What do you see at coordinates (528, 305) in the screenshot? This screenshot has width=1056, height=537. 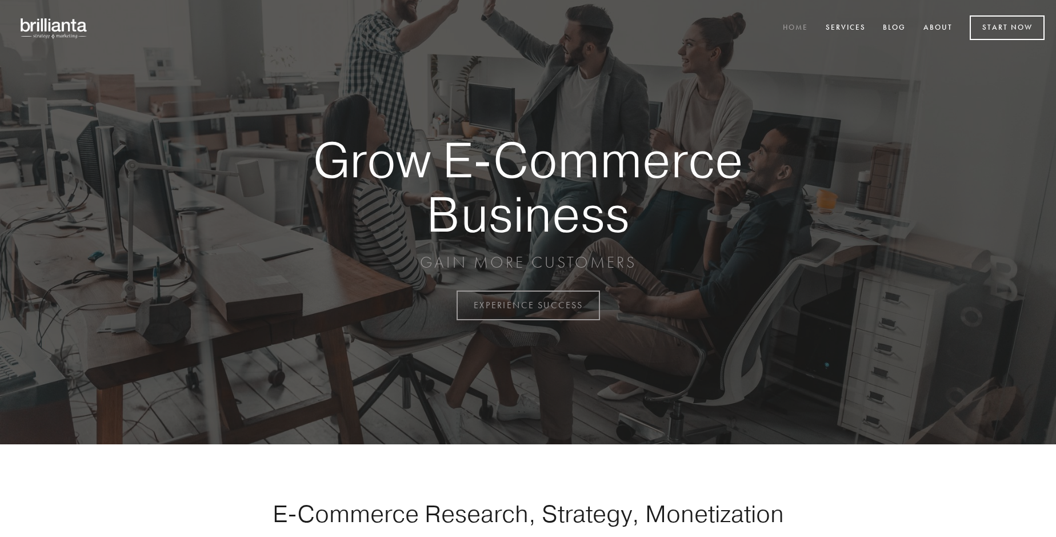 I see `a: EXPERIENCE SUCCESS` at bounding box center [528, 305].